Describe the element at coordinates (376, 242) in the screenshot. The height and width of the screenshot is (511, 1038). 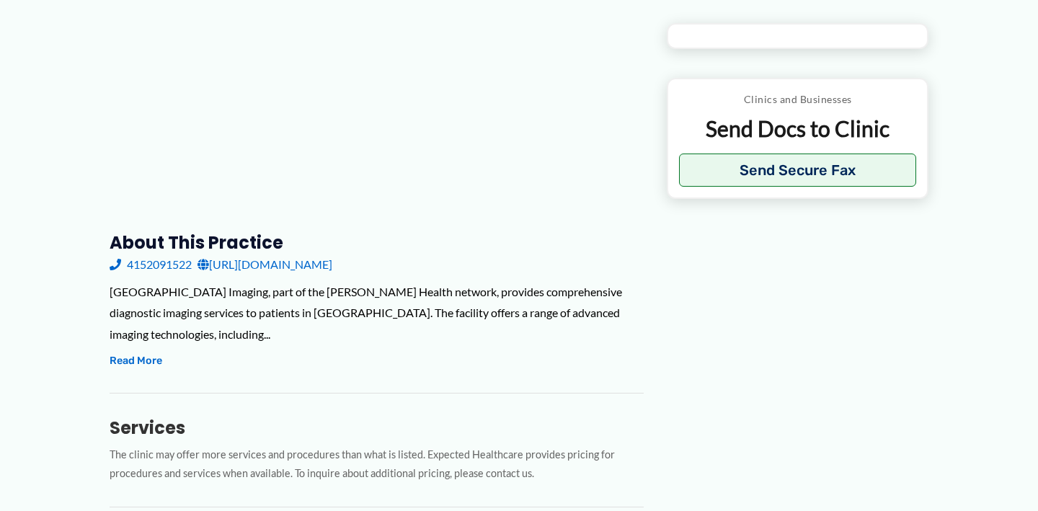
I see `h3: About this practice` at that location.